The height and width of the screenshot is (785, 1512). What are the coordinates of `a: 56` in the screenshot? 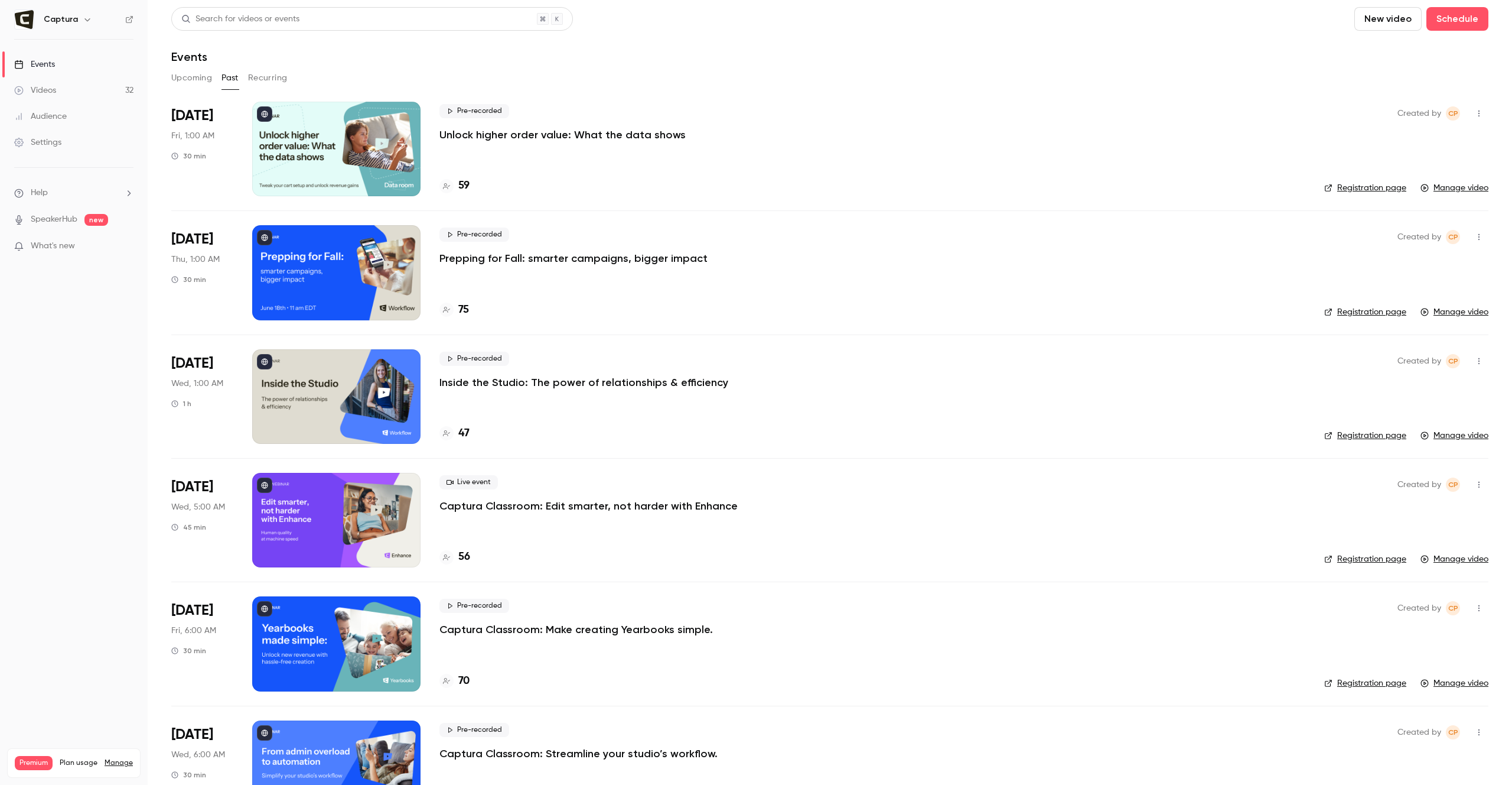 It's located at (454, 556).